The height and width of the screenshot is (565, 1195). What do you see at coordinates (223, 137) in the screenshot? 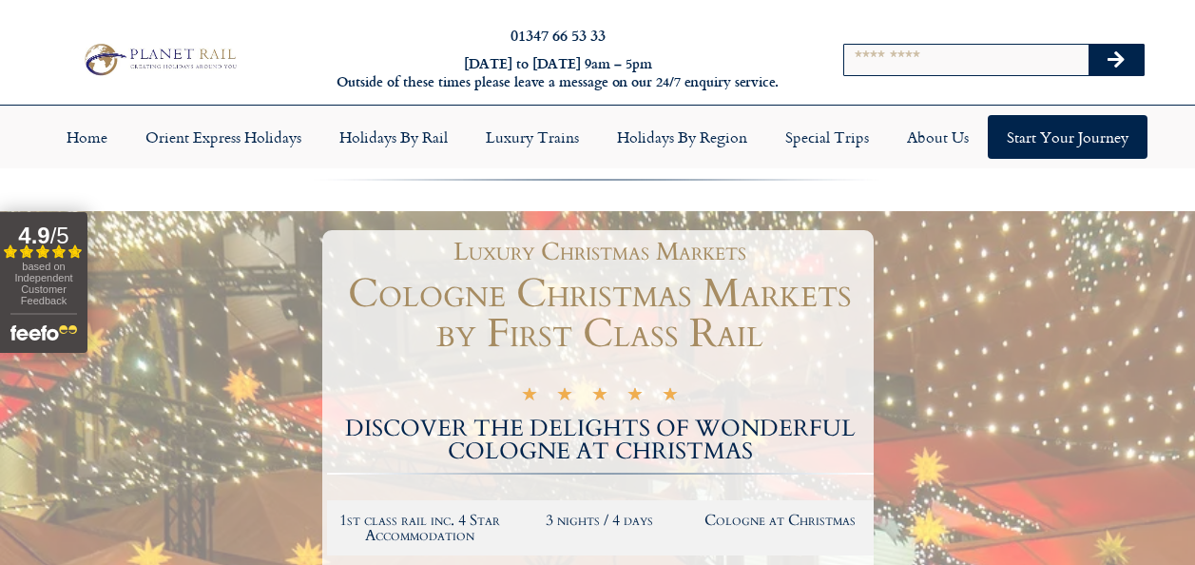
I see `a: Orient Express Holidays` at bounding box center [223, 137].